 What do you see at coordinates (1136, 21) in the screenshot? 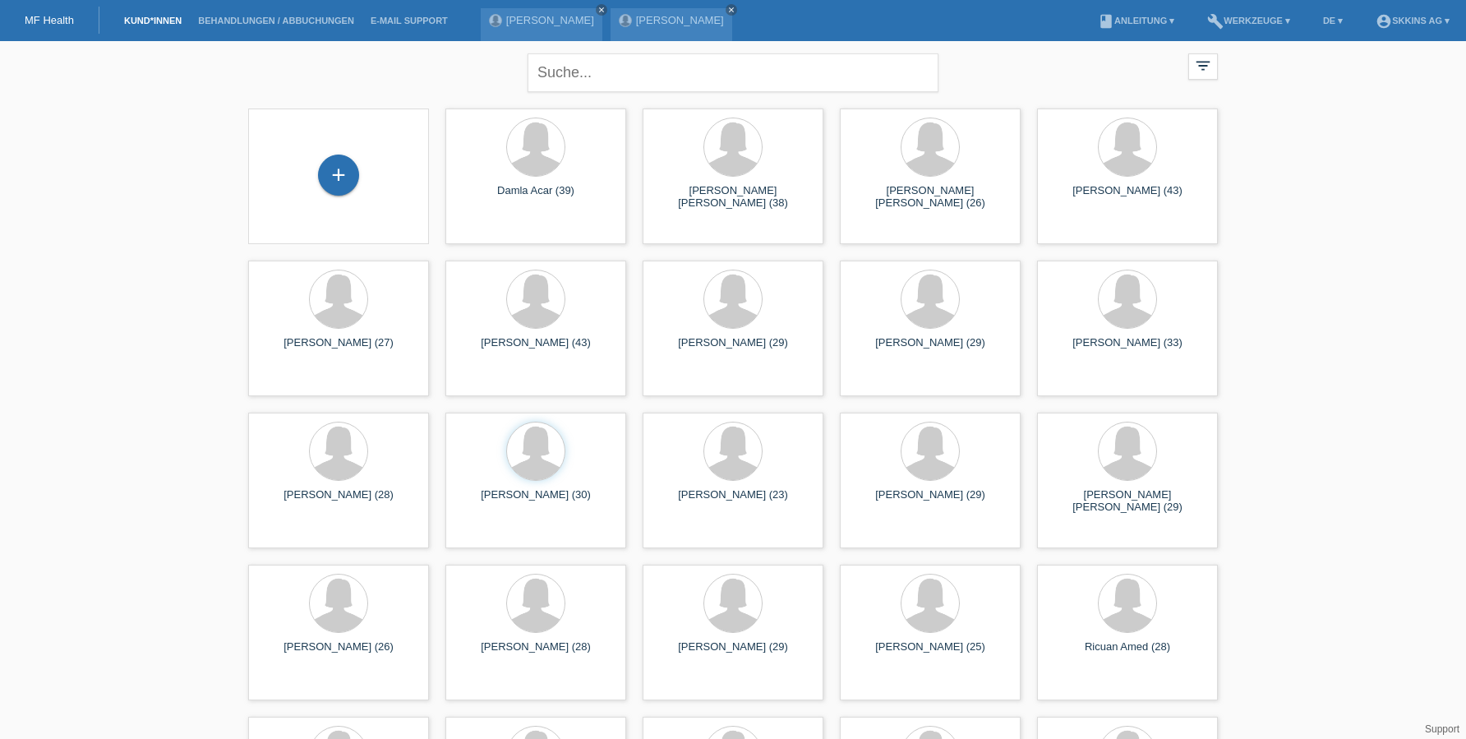
I see `a: bookAnleitung ▾` at bounding box center [1136, 21].